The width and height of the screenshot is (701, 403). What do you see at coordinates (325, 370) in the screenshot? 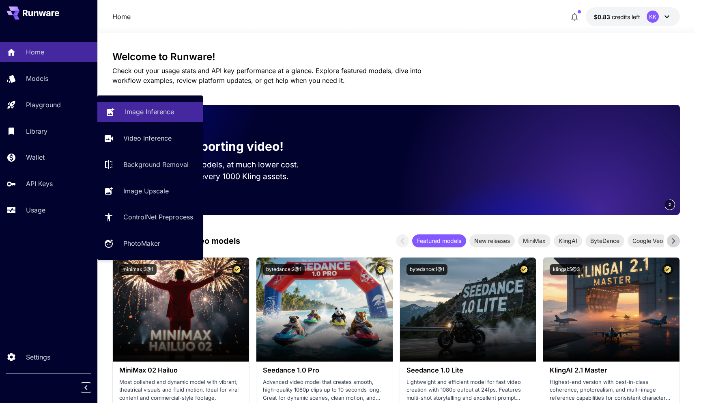
I see `h3: Seedance 1.0 Pro` at bounding box center [325, 370].